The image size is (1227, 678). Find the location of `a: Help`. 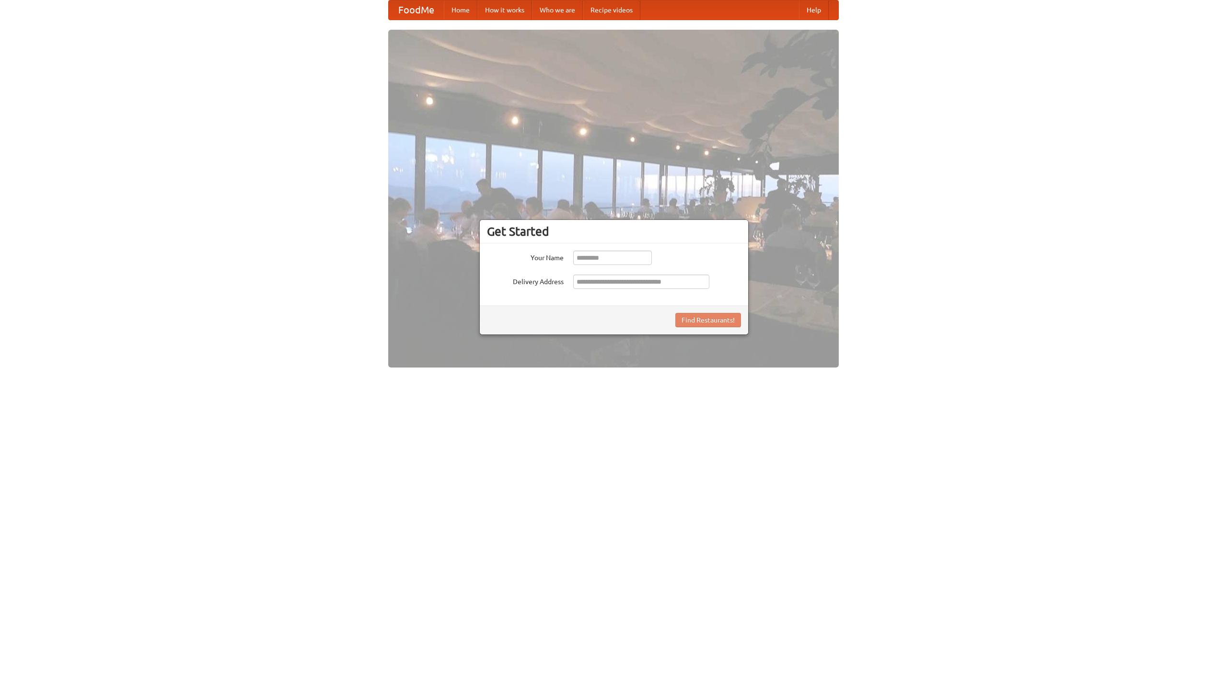

a: Help is located at coordinates (814, 10).